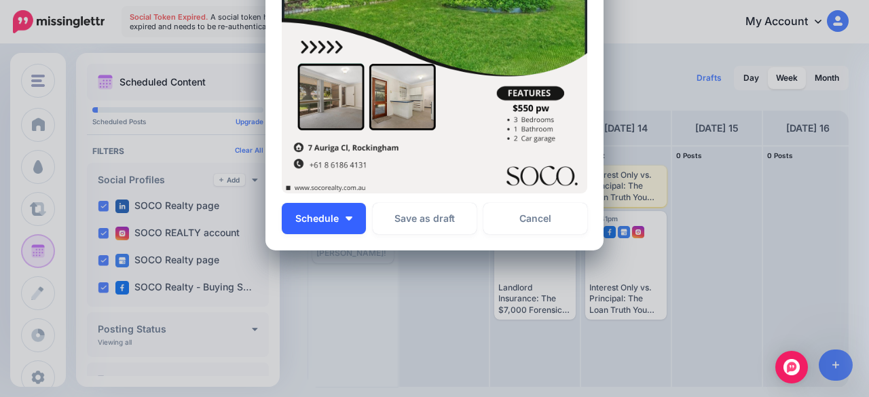  Describe the element at coordinates (317, 219) in the screenshot. I see `span: Schedule` at that location.